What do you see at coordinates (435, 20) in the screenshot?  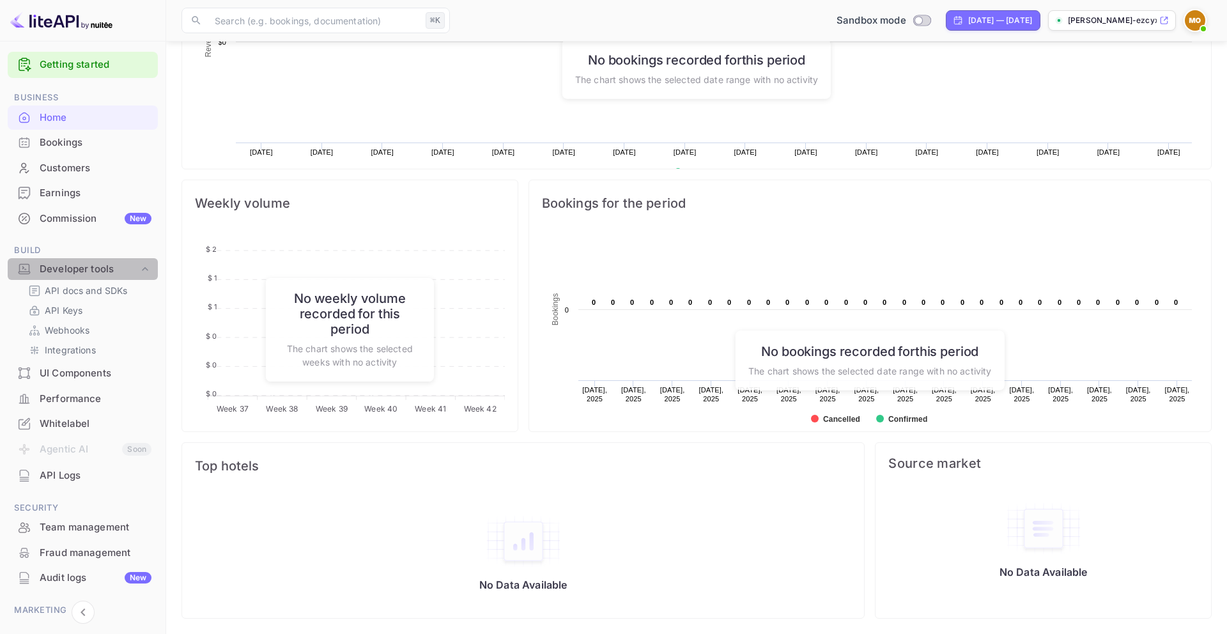 I see `div: ⌘K` at bounding box center [435, 20].